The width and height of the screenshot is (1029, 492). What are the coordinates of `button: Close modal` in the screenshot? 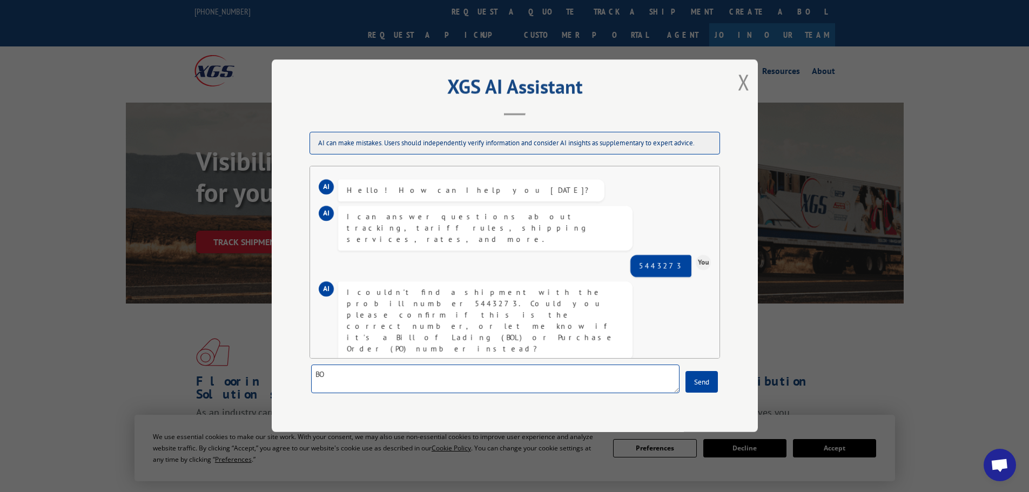 It's located at (744, 82).